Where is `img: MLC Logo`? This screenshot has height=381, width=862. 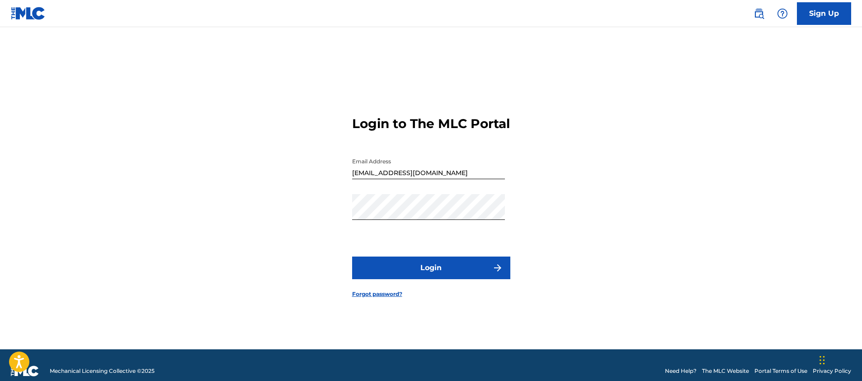
img: MLC Logo is located at coordinates (28, 13).